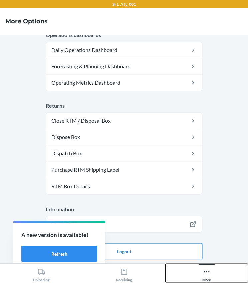 This screenshot has width=248, height=283. I want to click on a: Daily Operations Dashboard, so click(124, 50).